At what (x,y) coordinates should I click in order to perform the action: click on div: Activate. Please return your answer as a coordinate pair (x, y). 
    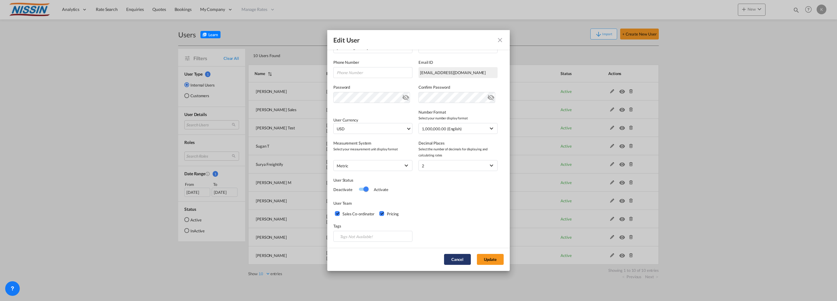
    Looking at the image, I should click on (378, 190).